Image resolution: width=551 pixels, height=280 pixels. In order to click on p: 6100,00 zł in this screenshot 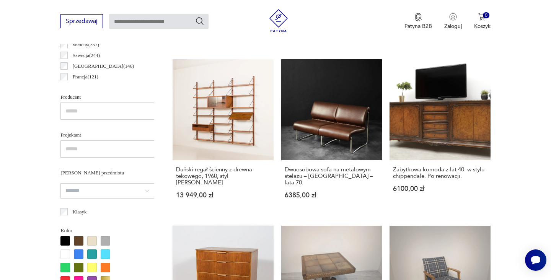, I will do `click(440, 189)`.